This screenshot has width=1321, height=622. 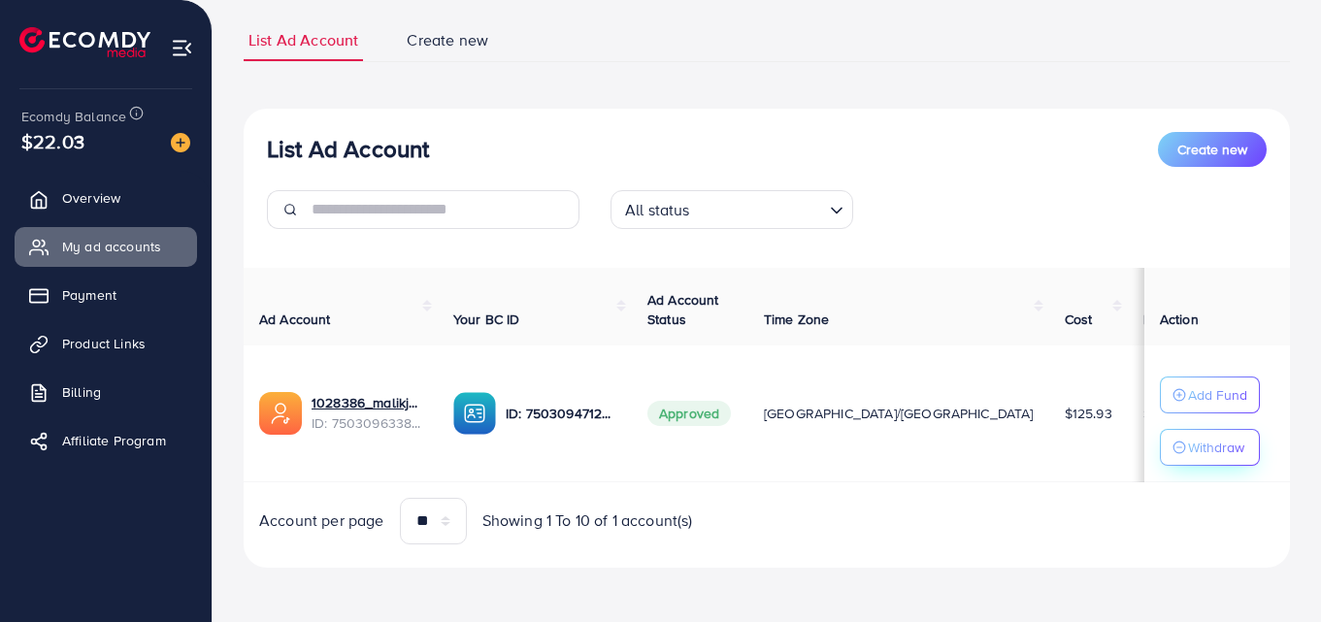 What do you see at coordinates (321, 520) in the screenshot?
I see `span: Account per page` at bounding box center [321, 520].